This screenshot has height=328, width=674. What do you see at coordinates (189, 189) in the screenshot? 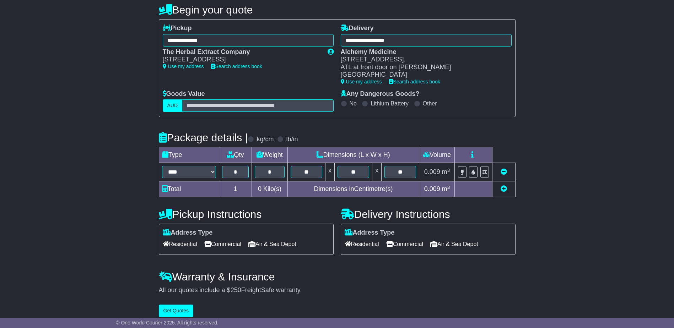
I see `td: Total` at bounding box center [189, 189].